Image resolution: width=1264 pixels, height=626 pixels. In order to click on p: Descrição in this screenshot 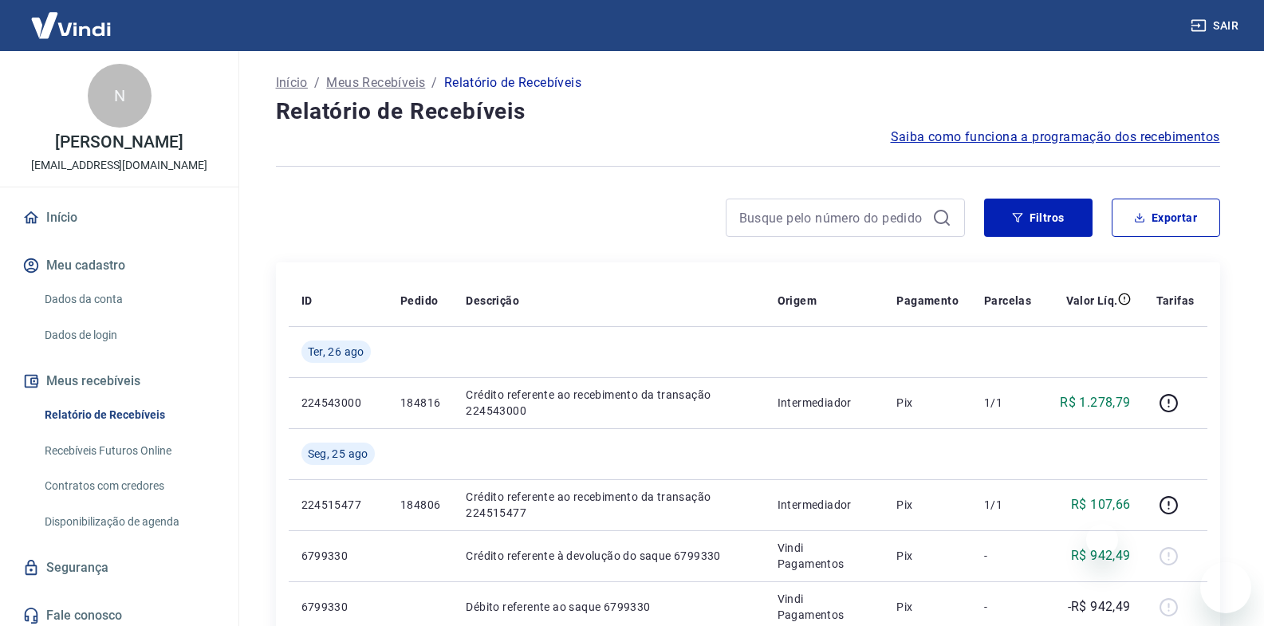, I will do `click(492, 301)`.